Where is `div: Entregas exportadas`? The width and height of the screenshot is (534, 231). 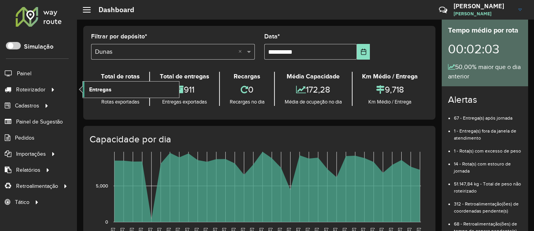
div: Entregas exportadas is located at coordinates (184, 102).